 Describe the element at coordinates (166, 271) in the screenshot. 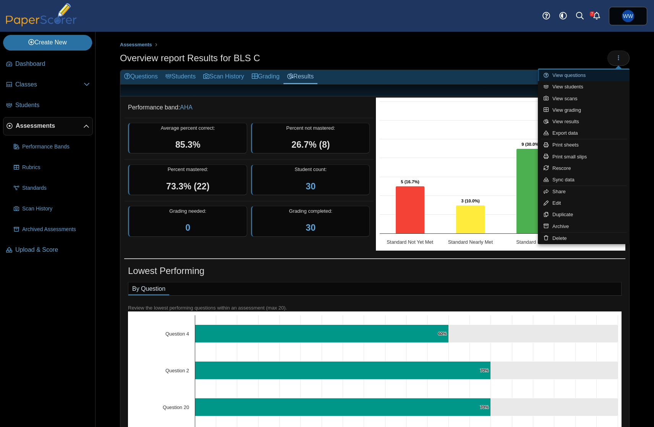

I see `h1: Lowest Performing` at that location.